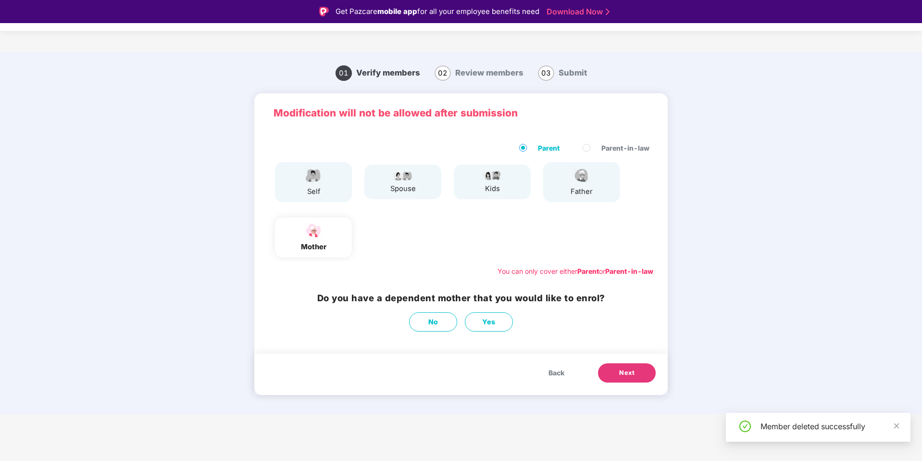 The width and height of the screenshot is (922, 461). Describe the element at coordinates (830, 426) in the screenshot. I see `div: Member deleted successfully` at that location.